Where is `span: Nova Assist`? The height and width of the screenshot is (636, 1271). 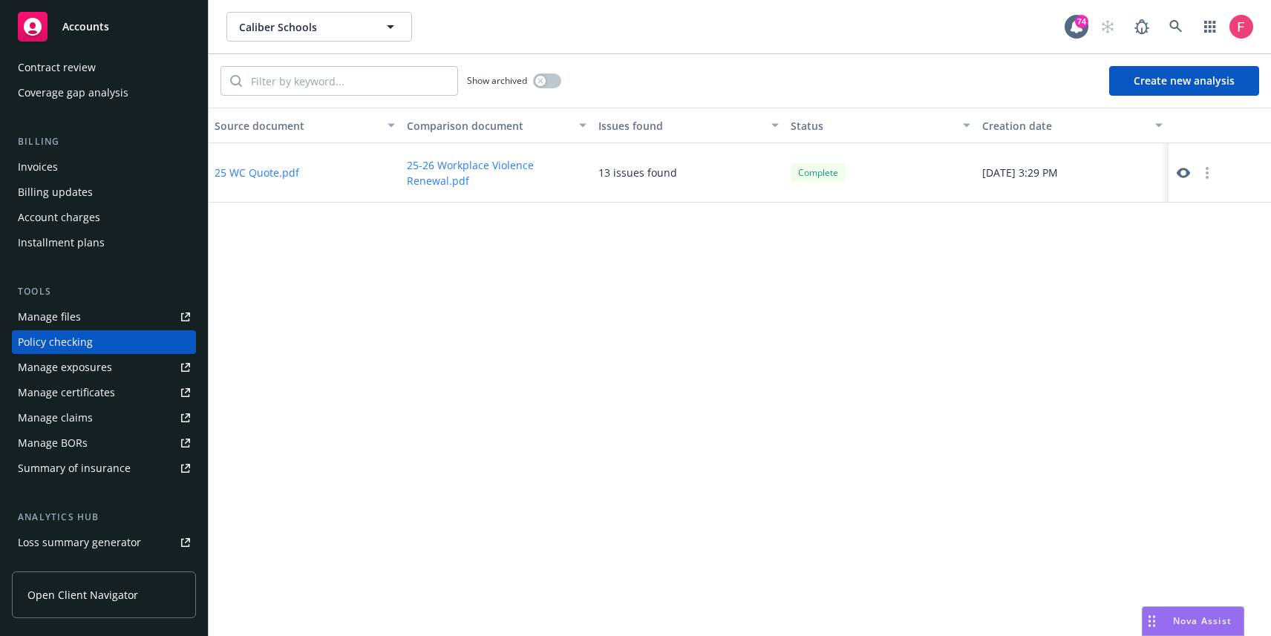 span: Nova Assist is located at coordinates (1202, 621).